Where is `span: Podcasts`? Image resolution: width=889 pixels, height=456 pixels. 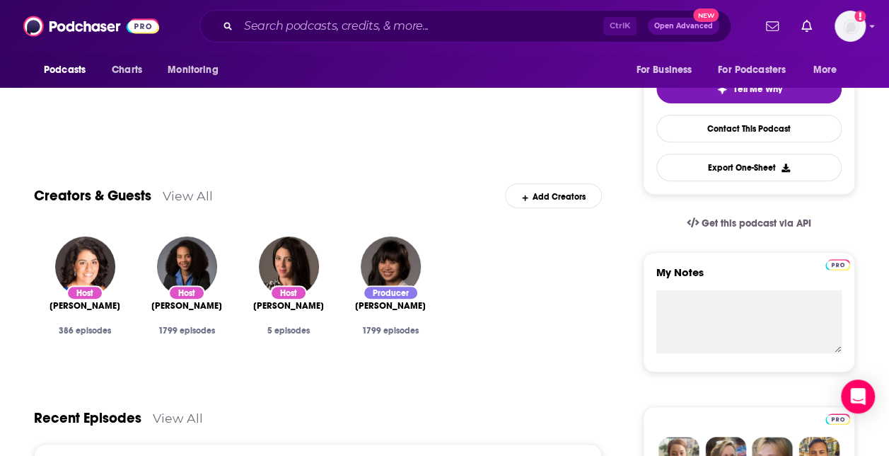 span: Podcasts is located at coordinates (64, 70).